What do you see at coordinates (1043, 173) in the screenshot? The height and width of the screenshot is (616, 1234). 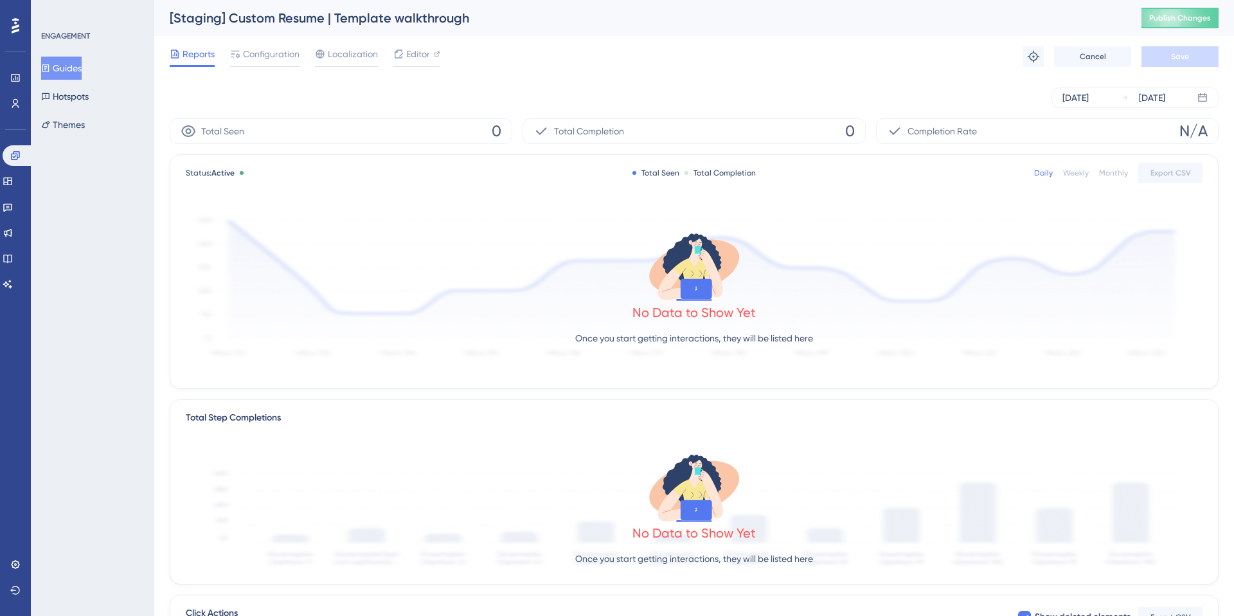 I see `div: Daily` at bounding box center [1043, 173].